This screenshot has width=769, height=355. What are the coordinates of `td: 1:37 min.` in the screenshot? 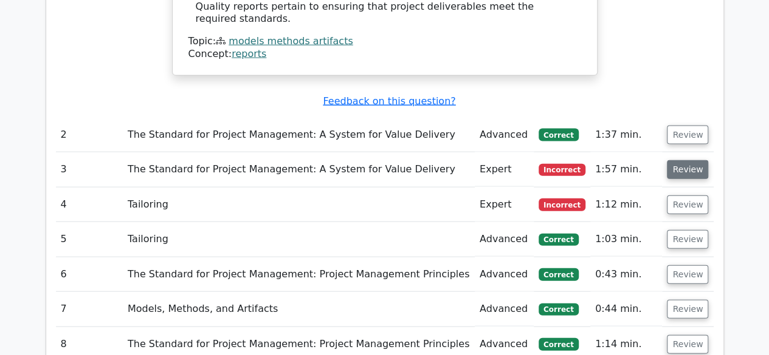 It's located at (626, 135).